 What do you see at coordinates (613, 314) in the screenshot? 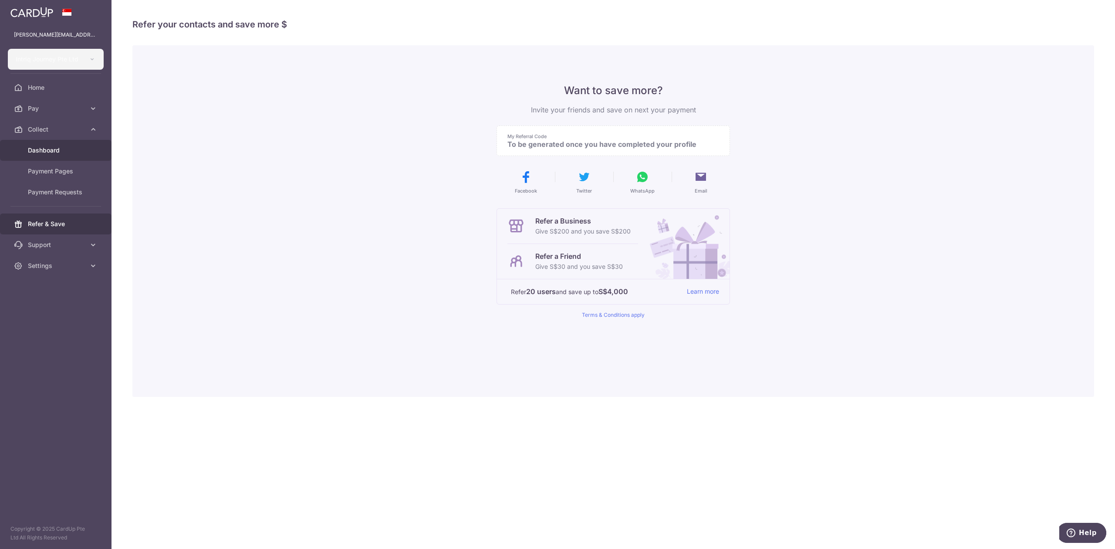
I see `a: Terms & Conditions apply` at bounding box center [613, 314].